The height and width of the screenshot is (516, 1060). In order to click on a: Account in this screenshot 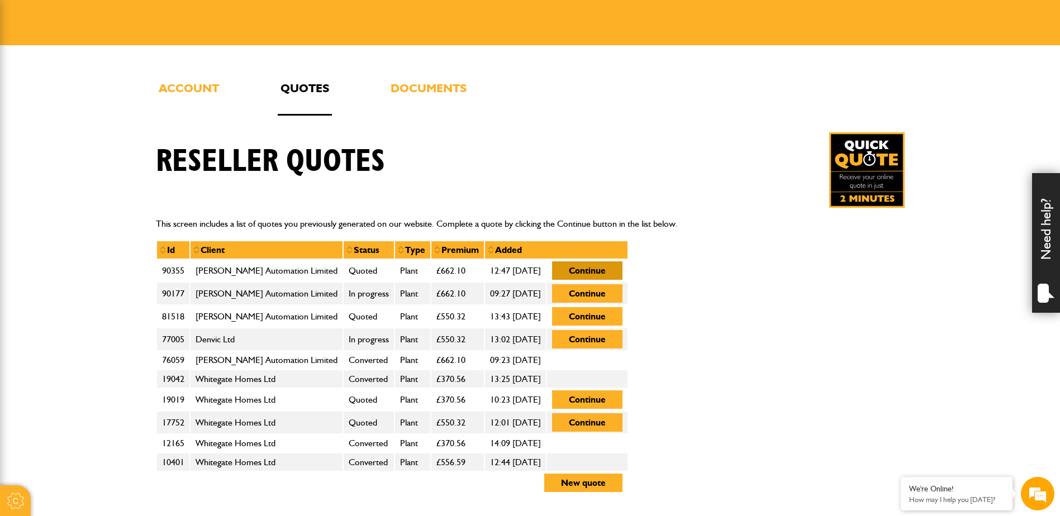, I will do `click(189, 97)`.